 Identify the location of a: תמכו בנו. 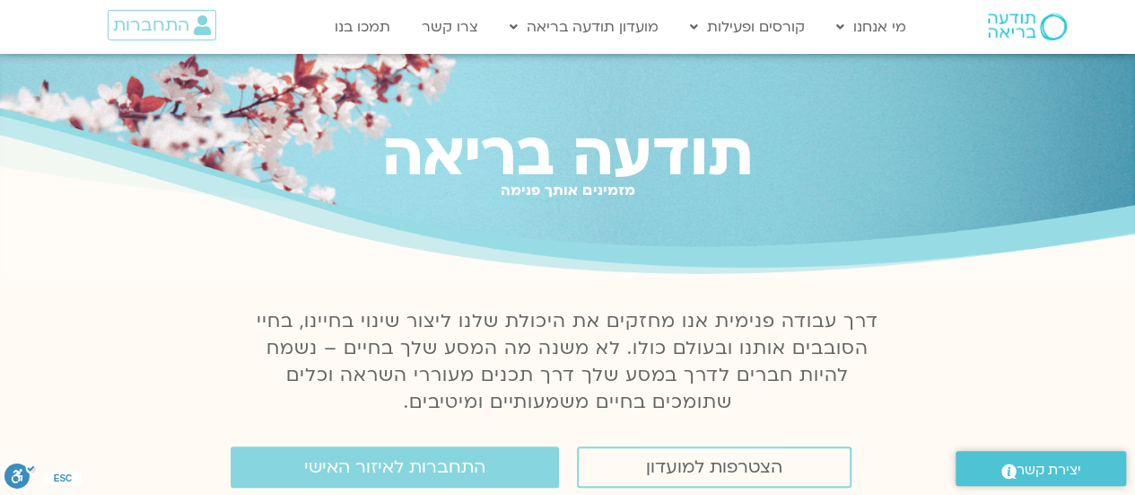
(363, 27).